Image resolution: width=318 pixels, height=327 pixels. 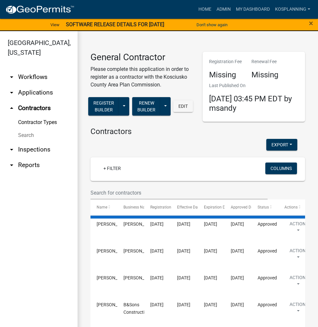 I want to click on datatable-header-cell: Status, so click(x=265, y=207).